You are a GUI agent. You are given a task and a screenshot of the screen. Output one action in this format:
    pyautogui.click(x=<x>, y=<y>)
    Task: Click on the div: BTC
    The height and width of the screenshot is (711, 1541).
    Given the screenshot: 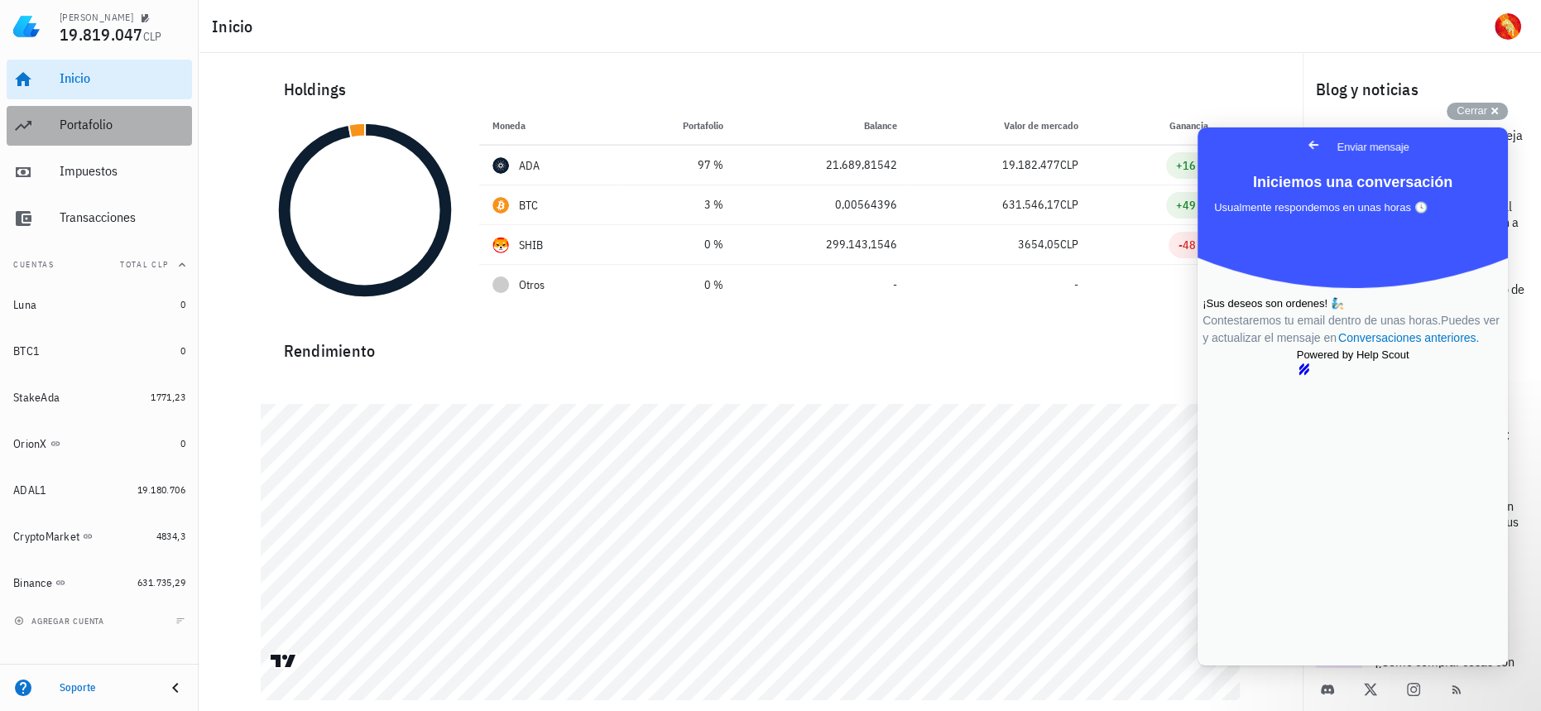 What is the action you would take?
    pyautogui.click(x=529, y=205)
    